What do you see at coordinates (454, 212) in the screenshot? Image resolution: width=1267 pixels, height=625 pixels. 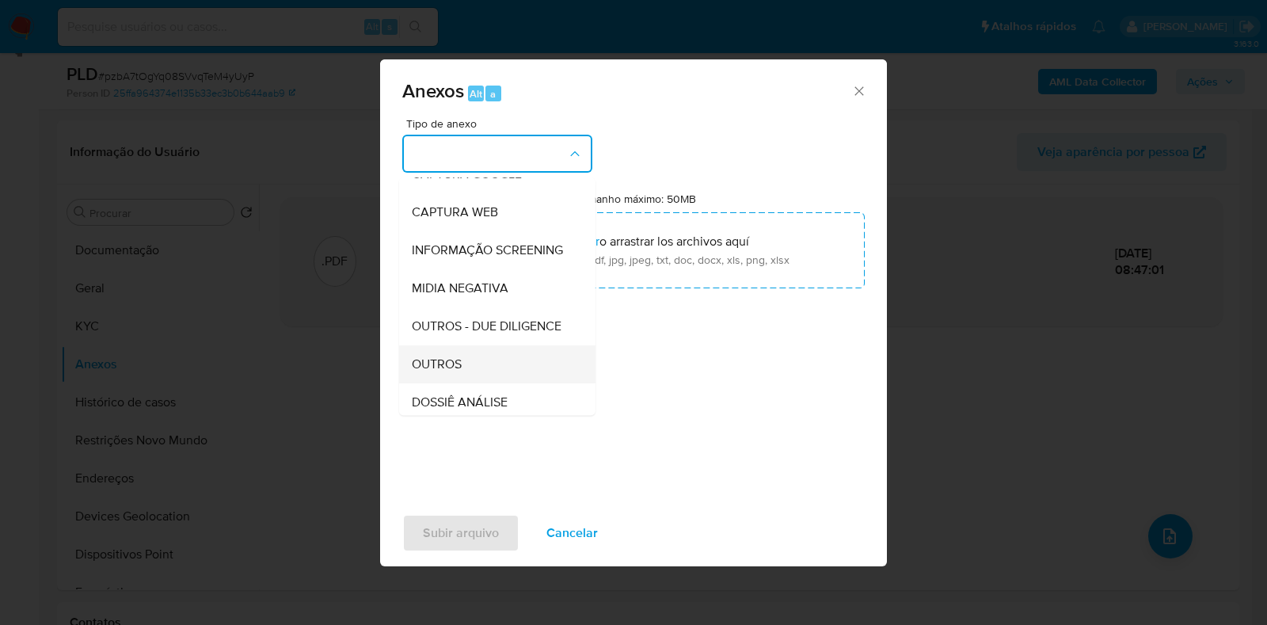 I see `span: CAPTURA WEB` at bounding box center [454, 212].